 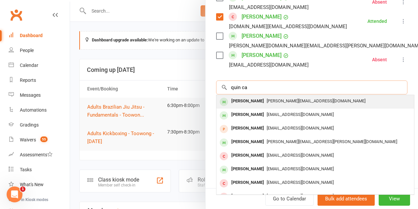 I want to click on div: Attended, so click(x=377, y=21).